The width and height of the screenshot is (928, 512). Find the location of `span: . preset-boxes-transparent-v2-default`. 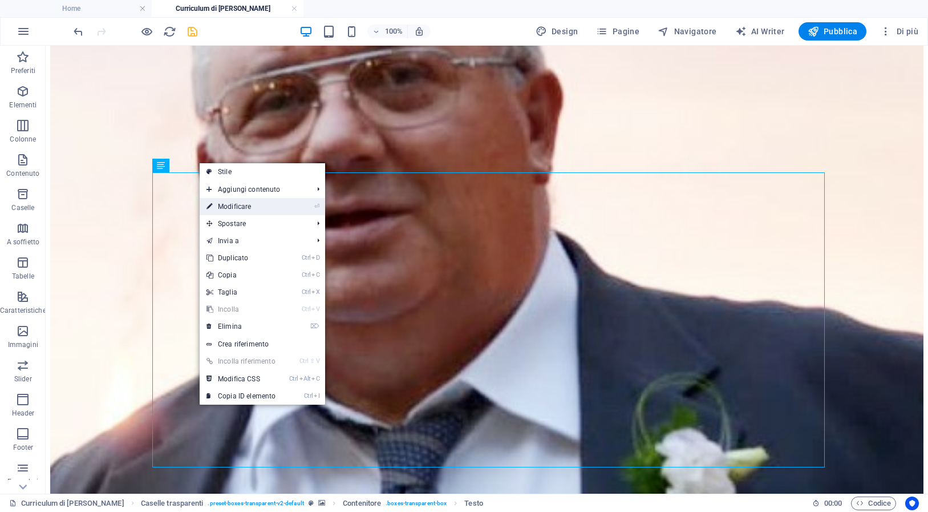

span: . preset-boxes-transparent-v2-default is located at coordinates (256, 503).